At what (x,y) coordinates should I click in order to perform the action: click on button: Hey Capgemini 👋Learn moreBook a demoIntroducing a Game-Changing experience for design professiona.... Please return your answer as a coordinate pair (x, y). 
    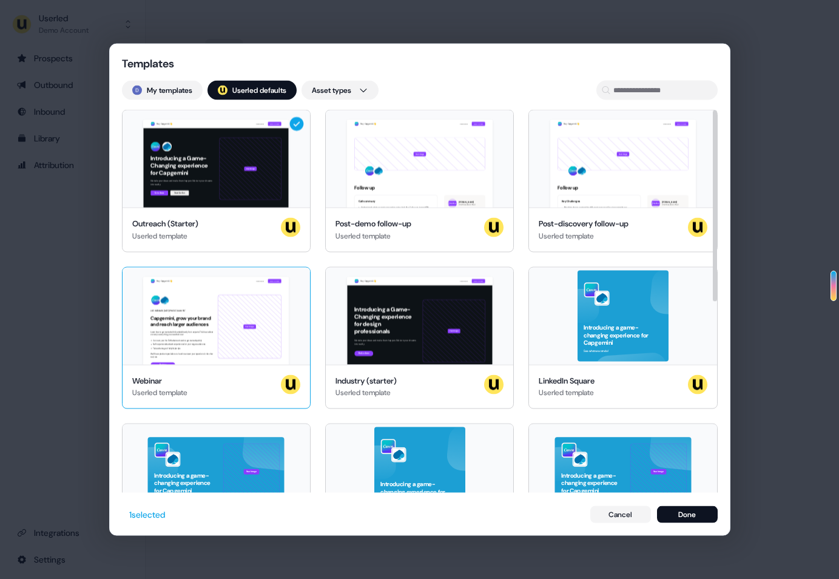
    Looking at the image, I should click on (419, 337).